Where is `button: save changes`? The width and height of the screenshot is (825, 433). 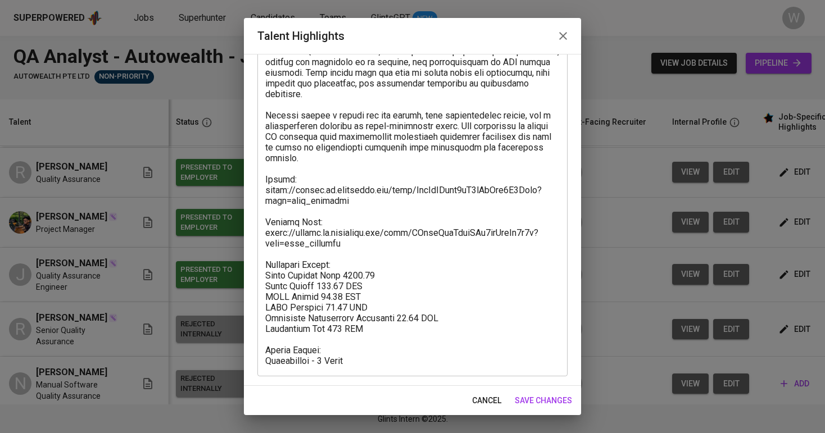 button: save changes is located at coordinates (543, 401).